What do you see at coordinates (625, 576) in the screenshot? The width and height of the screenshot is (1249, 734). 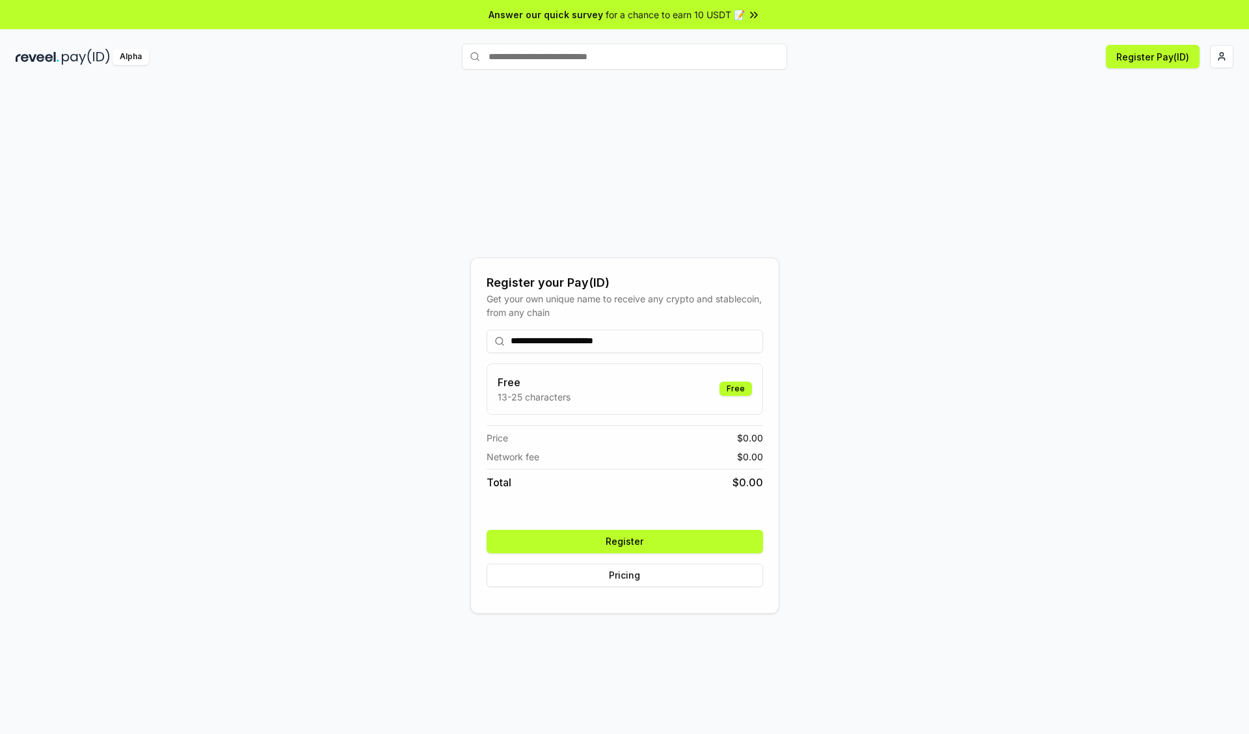 I see `button: Pricing` at bounding box center [625, 576].